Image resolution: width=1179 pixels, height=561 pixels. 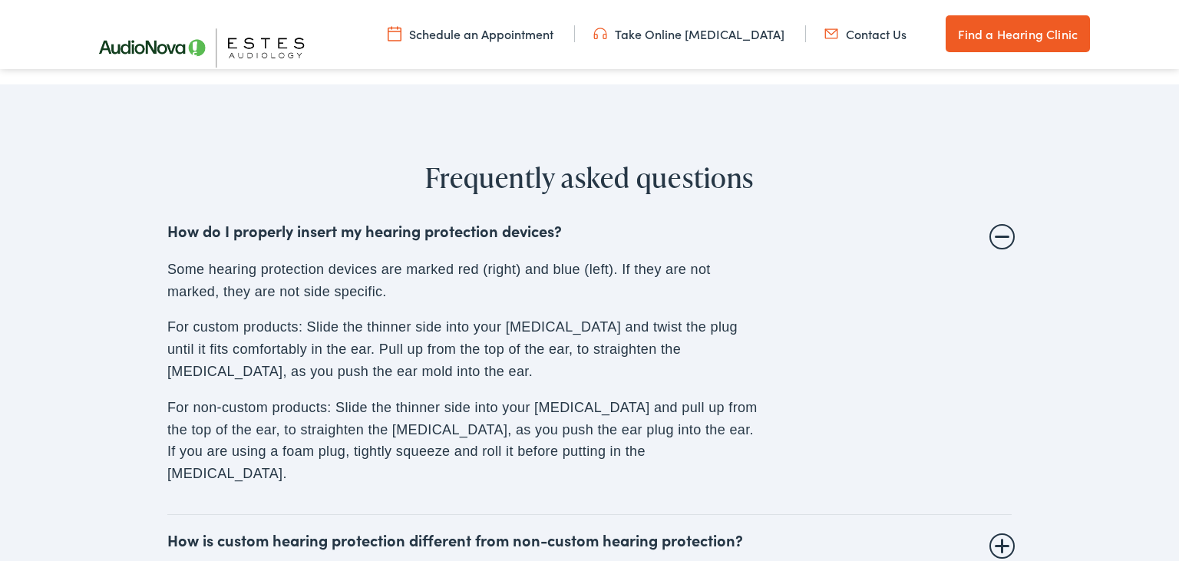 What do you see at coordinates (1018, 34) in the screenshot?
I see `a: Find a Hearing Clinic` at bounding box center [1018, 34].